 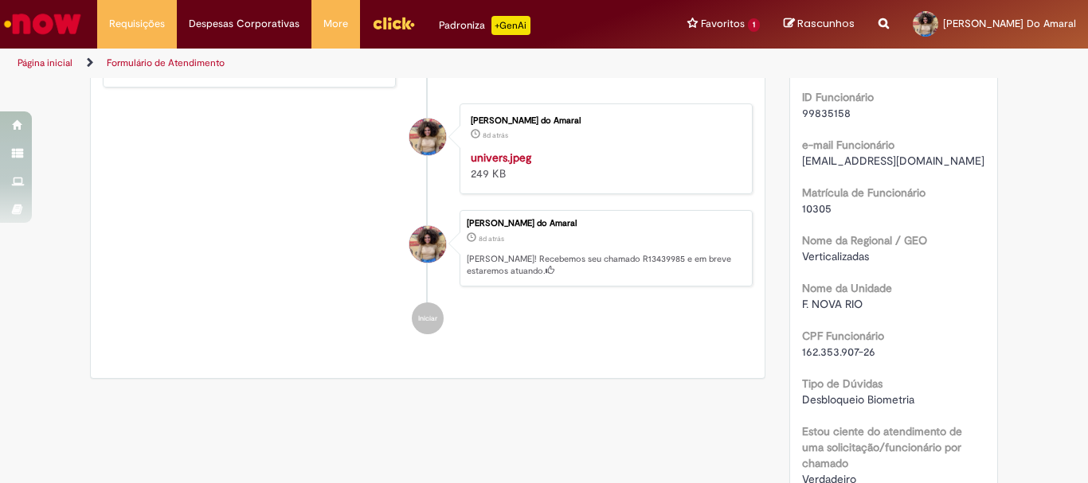 I want to click on span: More, so click(x=335, y=24).